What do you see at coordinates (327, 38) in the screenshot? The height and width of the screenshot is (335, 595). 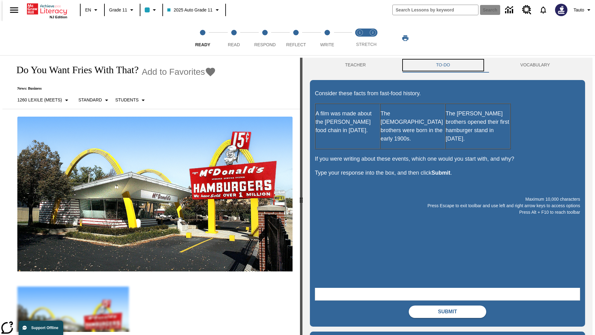 I see `button: Write step 5 of 5` at bounding box center [327, 38].